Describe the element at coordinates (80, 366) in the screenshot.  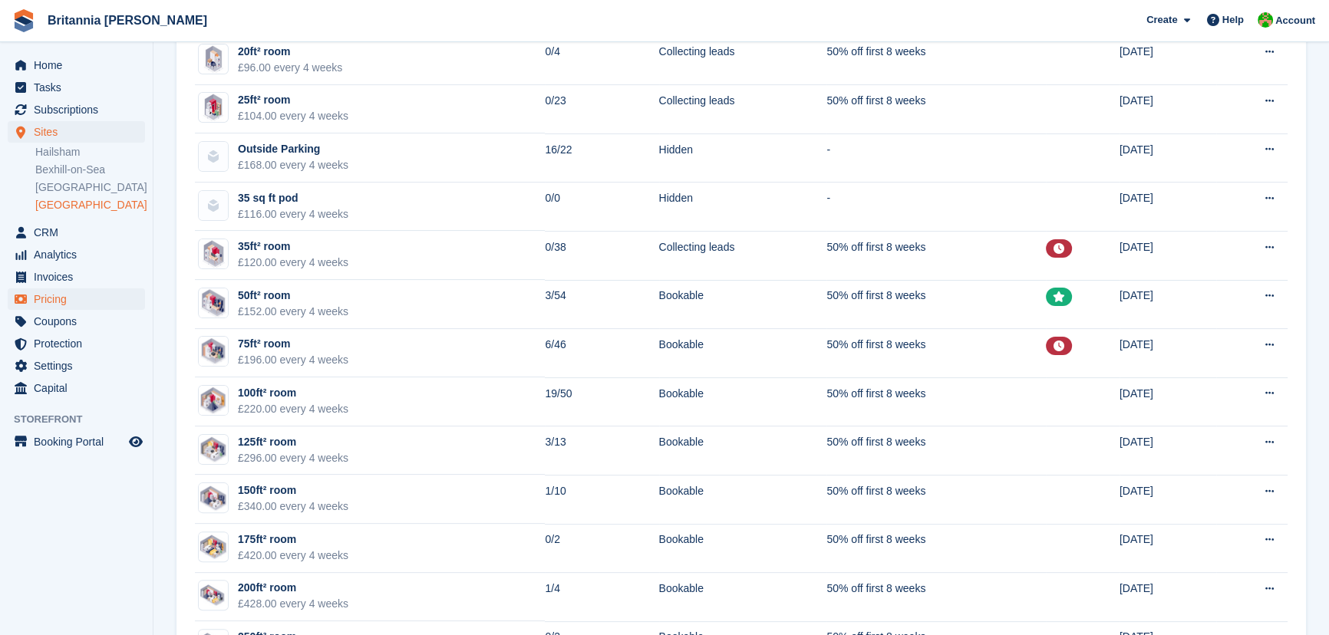
I see `span: Settings` at that location.